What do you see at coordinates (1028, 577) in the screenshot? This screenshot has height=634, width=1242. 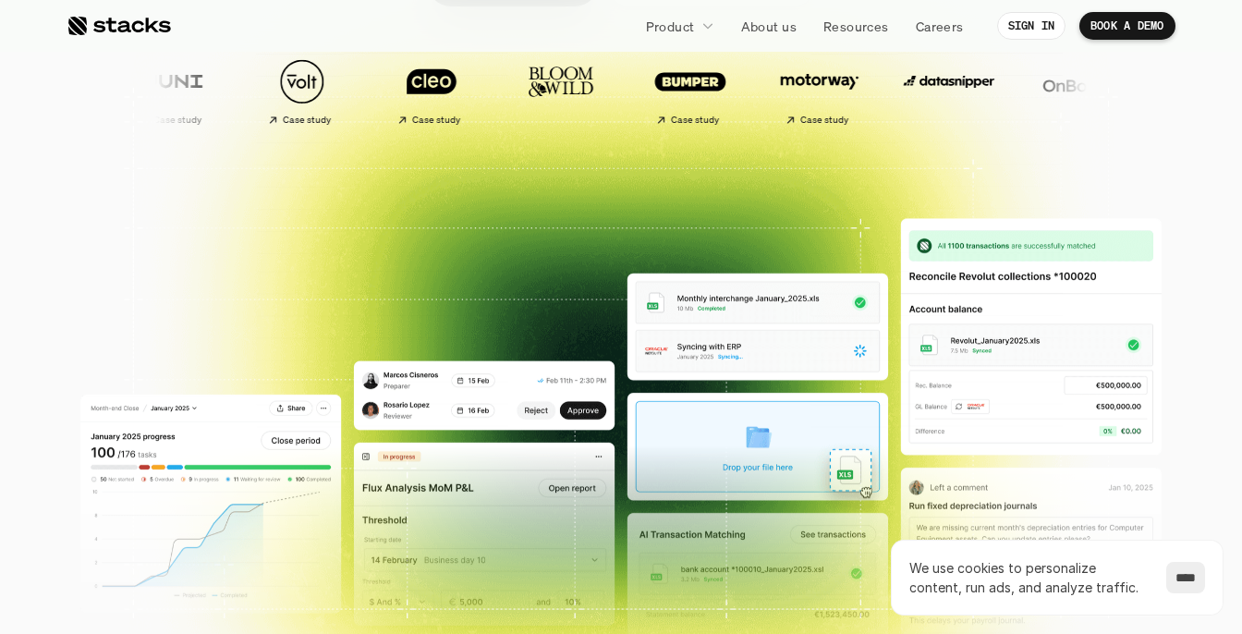 I see `p: We use cookies to personalize content, run ads, and analyze traffic.` at bounding box center [1028, 577].